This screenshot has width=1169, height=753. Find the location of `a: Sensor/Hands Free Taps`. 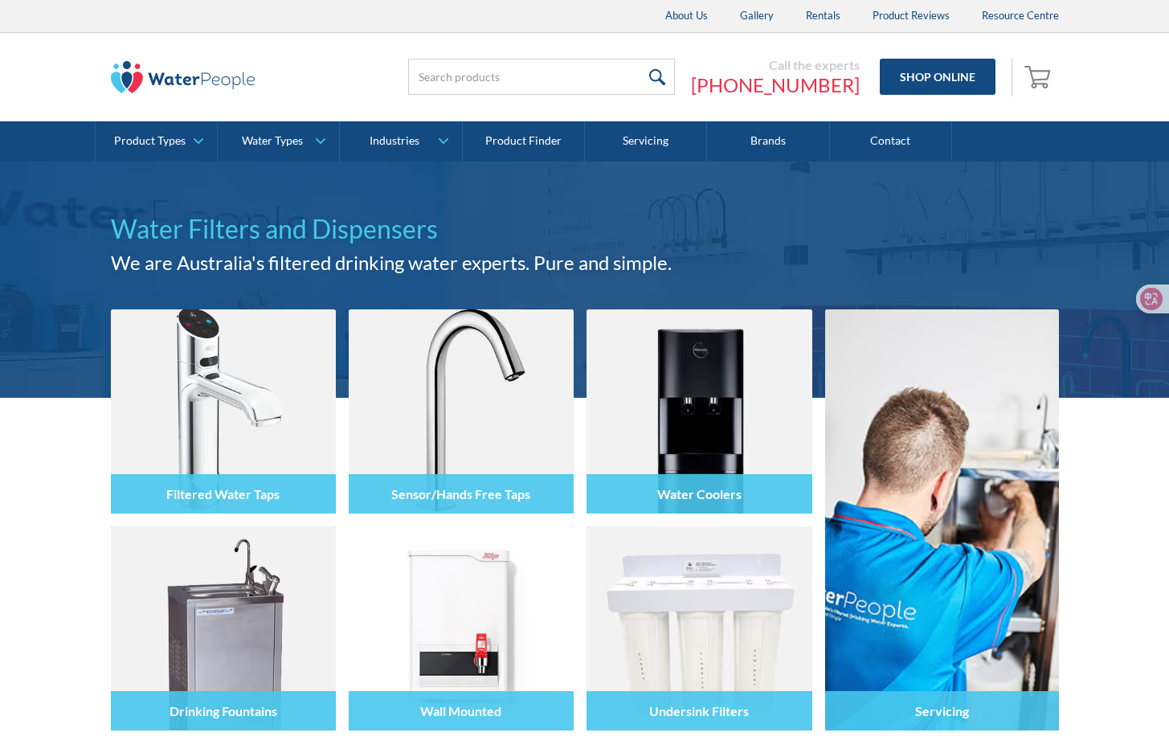

a: Sensor/Hands Free Taps is located at coordinates (461, 411).